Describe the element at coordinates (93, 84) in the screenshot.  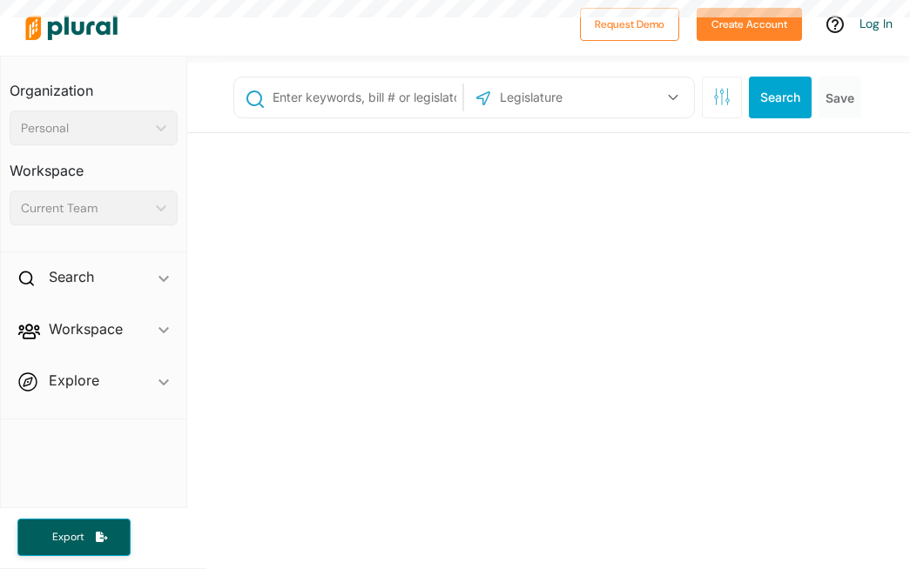
I see `h3: Organization` at that location.